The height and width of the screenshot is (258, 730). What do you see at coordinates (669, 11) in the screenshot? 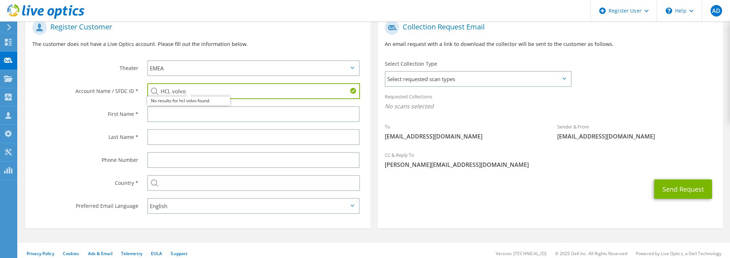
I see `svg: \n` at bounding box center [669, 11].